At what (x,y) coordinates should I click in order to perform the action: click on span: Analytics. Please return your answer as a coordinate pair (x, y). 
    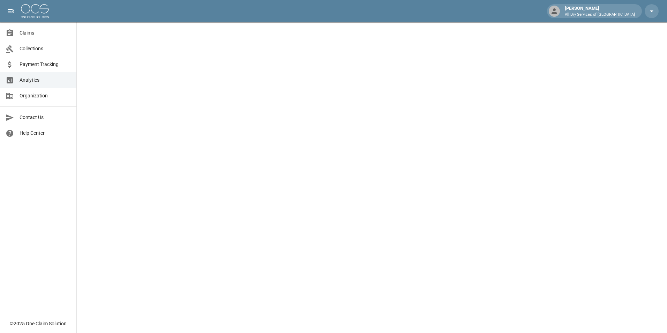
    Looking at the image, I should click on (45, 80).